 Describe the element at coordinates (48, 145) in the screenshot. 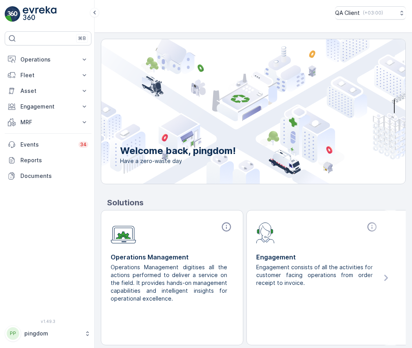

I see `a: Events34` at that location.